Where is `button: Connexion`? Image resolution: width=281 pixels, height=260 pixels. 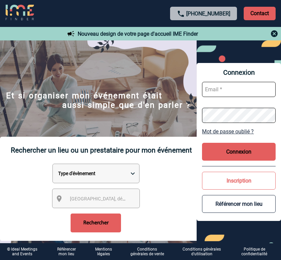
button: Connexion is located at coordinates (239, 151).